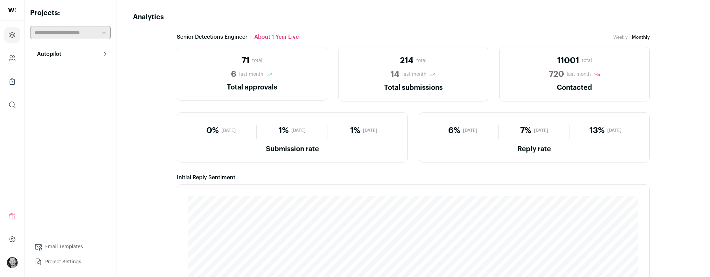 Image resolution: width=710 pixels, height=277 pixels. I want to click on span: 11001, so click(568, 61).